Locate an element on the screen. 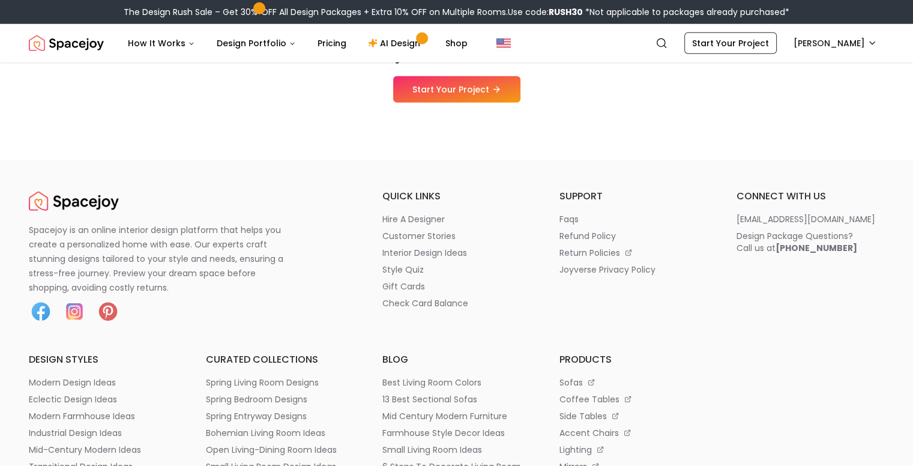 The height and width of the screenshot is (466, 913). a: joyverse privacy policy is located at coordinates (633, 269).